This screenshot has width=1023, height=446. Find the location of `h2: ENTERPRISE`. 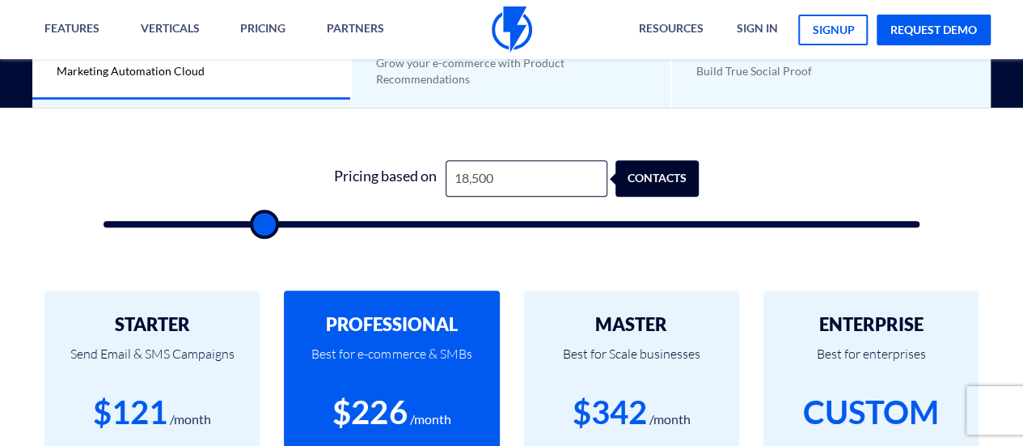

h2: ENTERPRISE is located at coordinates (871, 324).